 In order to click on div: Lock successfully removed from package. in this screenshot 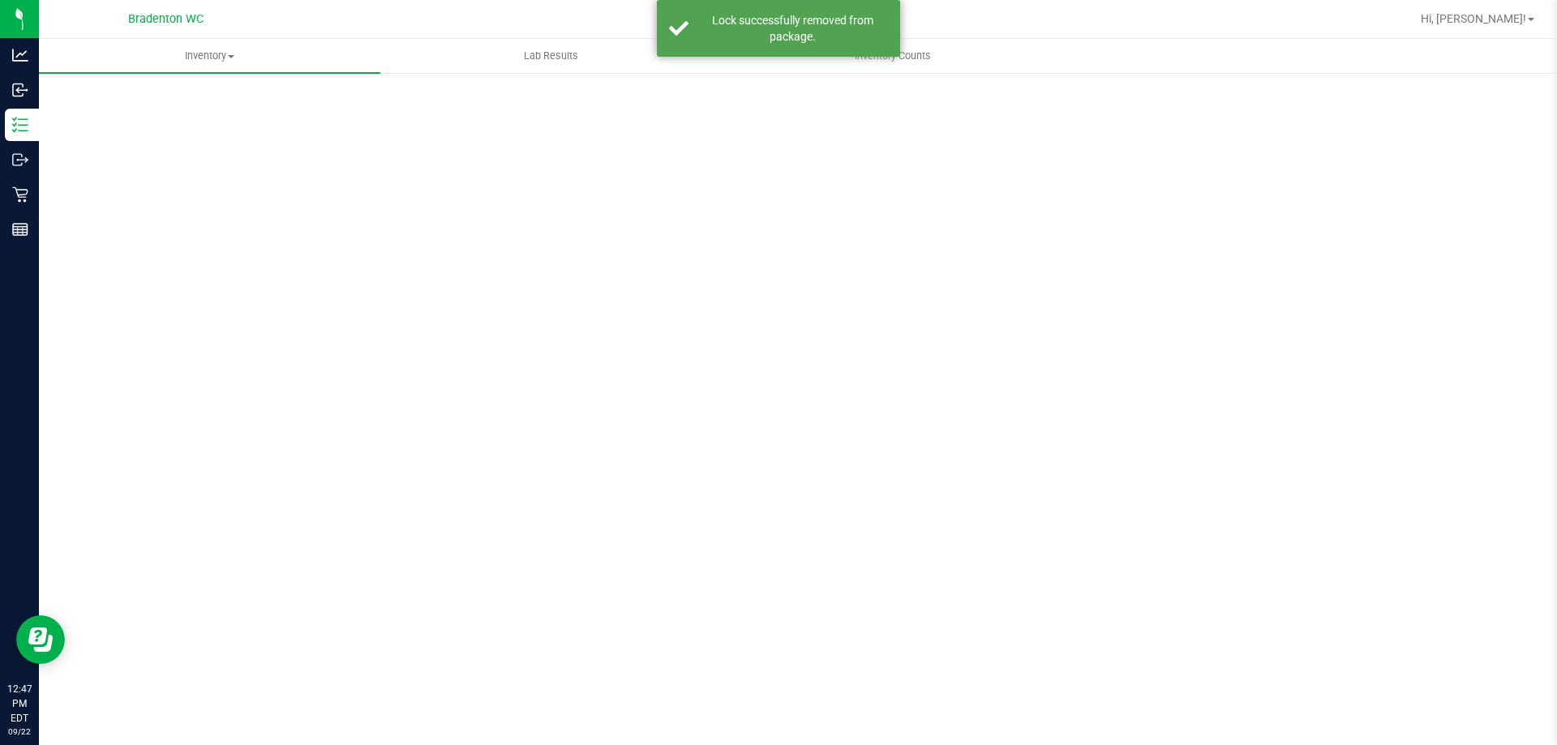, I will do `click(792, 28)`.